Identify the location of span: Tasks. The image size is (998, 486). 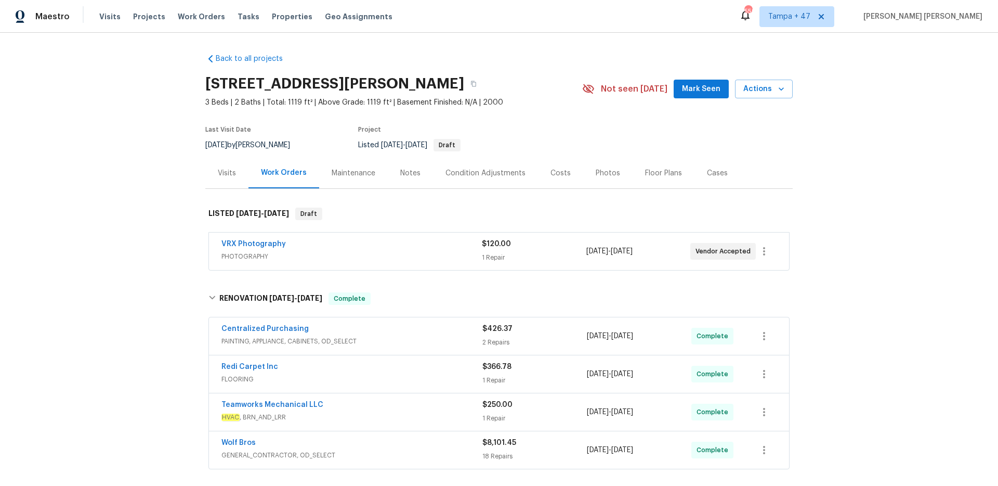
(249, 17).